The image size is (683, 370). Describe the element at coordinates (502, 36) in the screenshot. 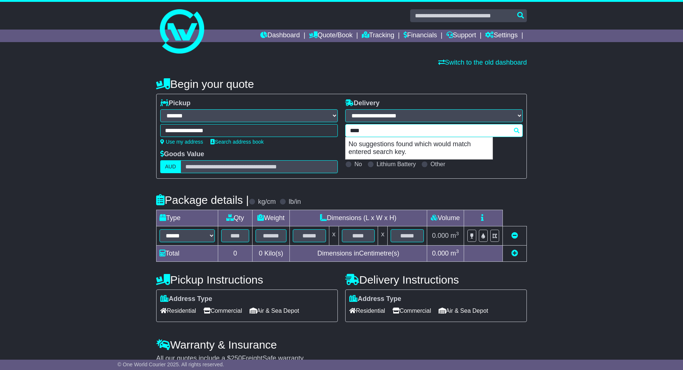

I see `a: Settings` at that location.